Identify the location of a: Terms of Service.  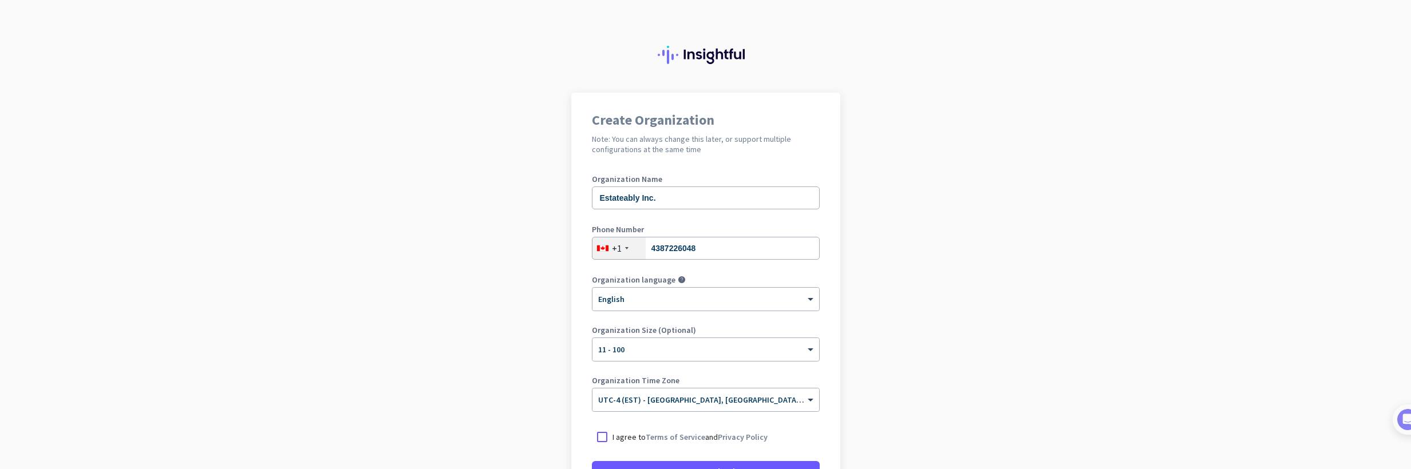
(675, 437).